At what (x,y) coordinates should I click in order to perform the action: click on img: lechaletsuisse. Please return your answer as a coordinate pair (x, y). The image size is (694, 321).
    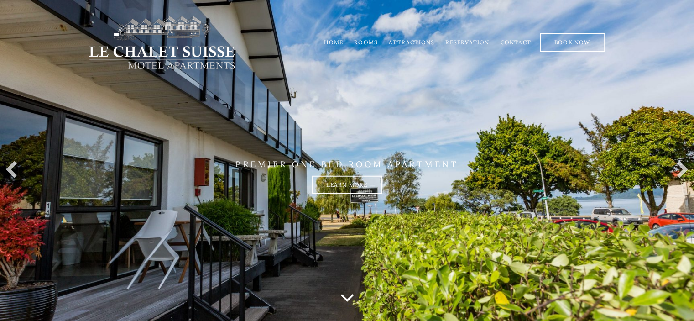
    Looking at the image, I should click on (161, 42).